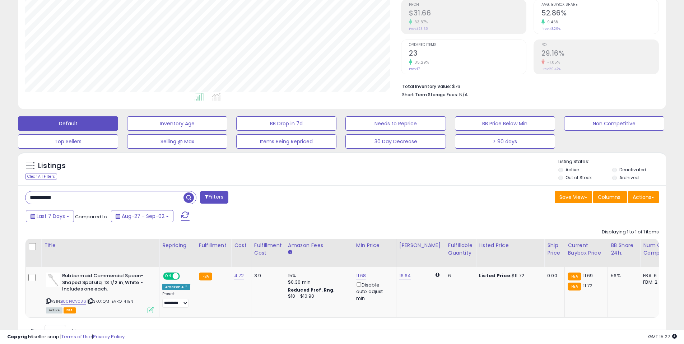 This screenshot has width=684, height=344. Describe the element at coordinates (177, 142) in the screenshot. I see `button: Selling @ Max` at that location.